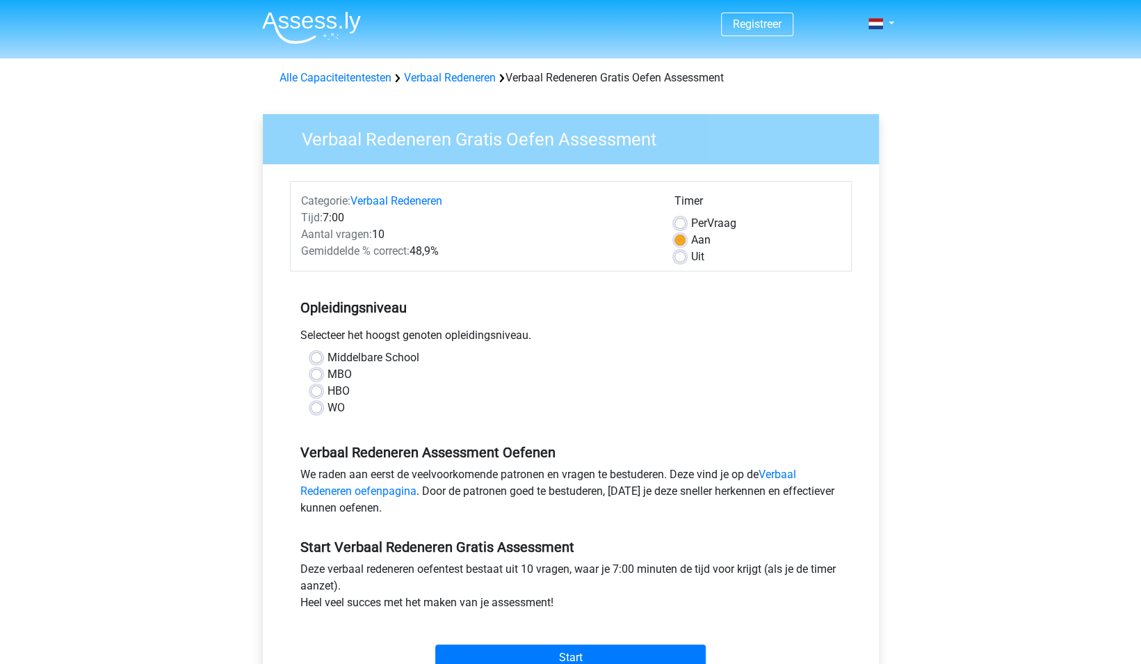 This screenshot has height=664, width=1141. I want to click on span: Categorie:, so click(326, 200).